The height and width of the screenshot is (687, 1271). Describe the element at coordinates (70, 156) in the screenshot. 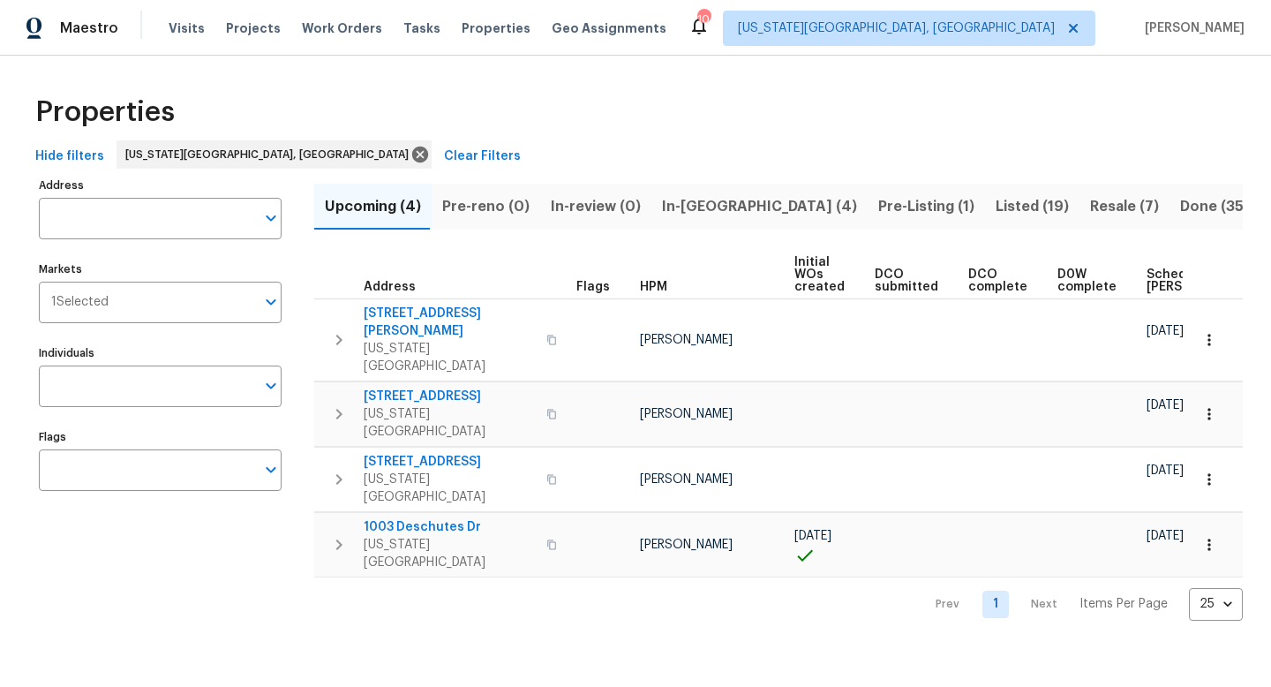

I see `button: Hide filters` at that location.